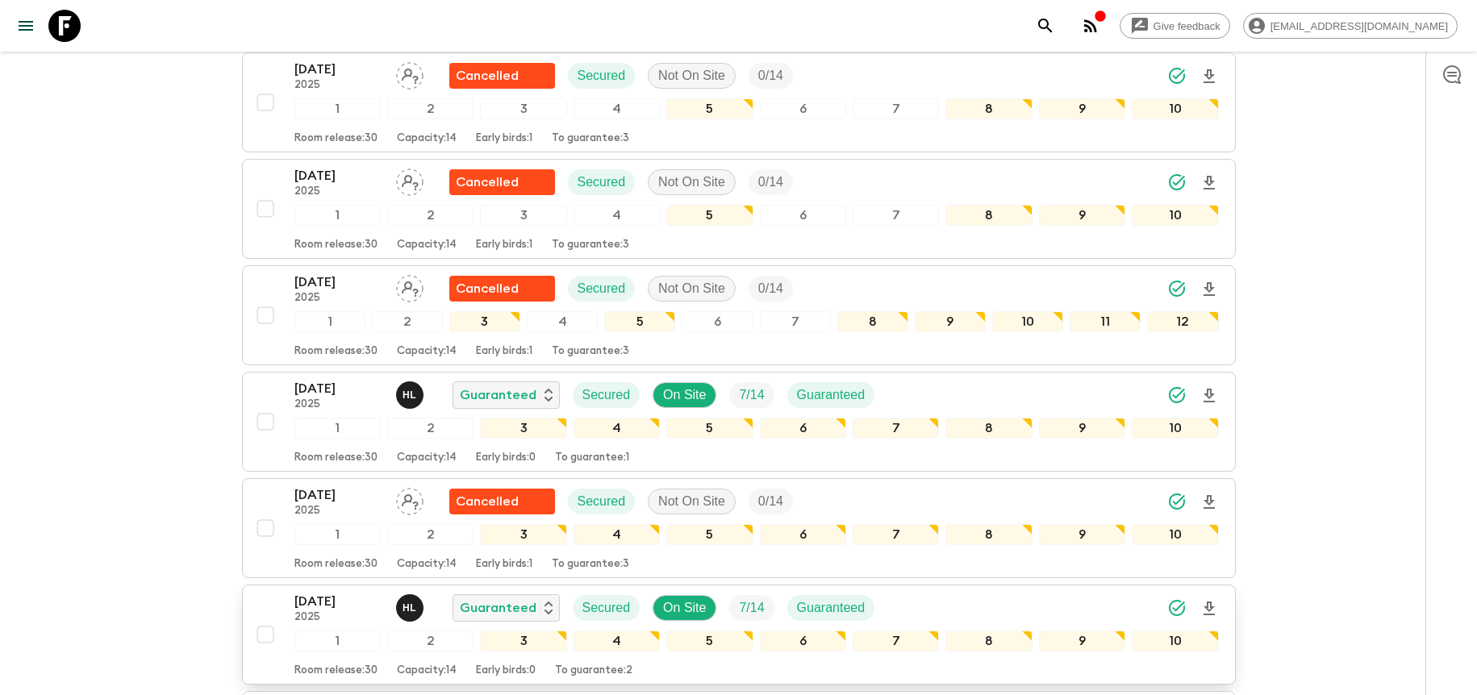 This screenshot has width=1477, height=695. Describe the element at coordinates (502, 182) in the screenshot. I see `div: Flash Pack cancellation` at that location.